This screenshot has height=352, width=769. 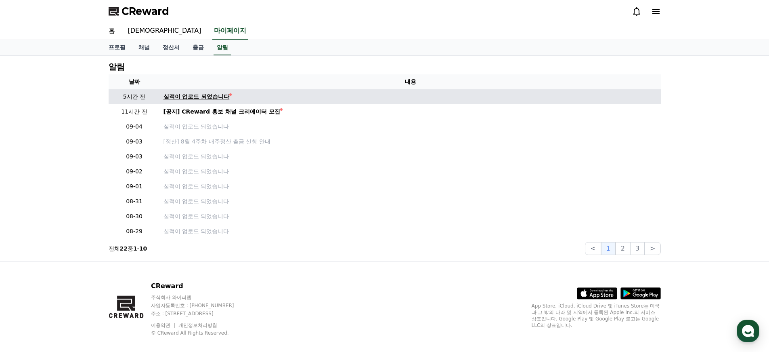 I want to click on p: 08-31, so click(x=134, y=201).